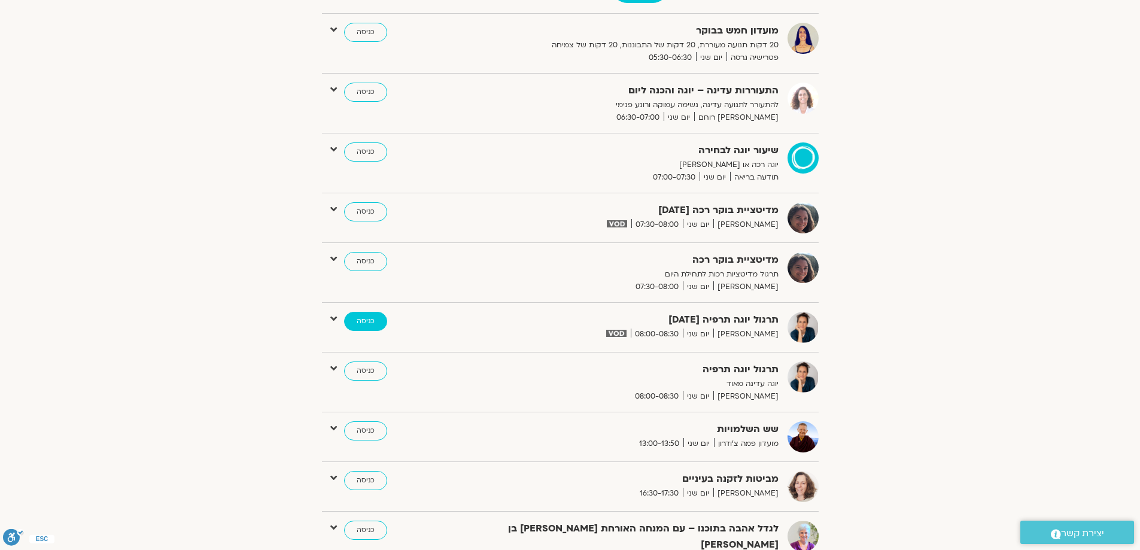 This screenshot has height=550, width=1140. Describe the element at coordinates (632, 105) in the screenshot. I see `p: להתעורר לתנועה עדינה, נשימה עמוקה ורוגע פנימי` at that location.